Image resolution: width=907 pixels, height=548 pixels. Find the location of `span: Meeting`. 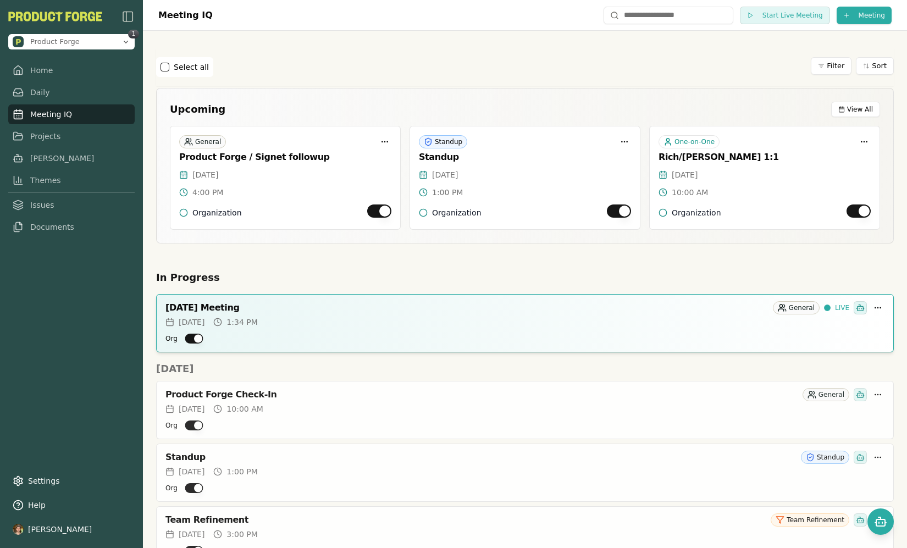

span: Meeting is located at coordinates (872, 15).